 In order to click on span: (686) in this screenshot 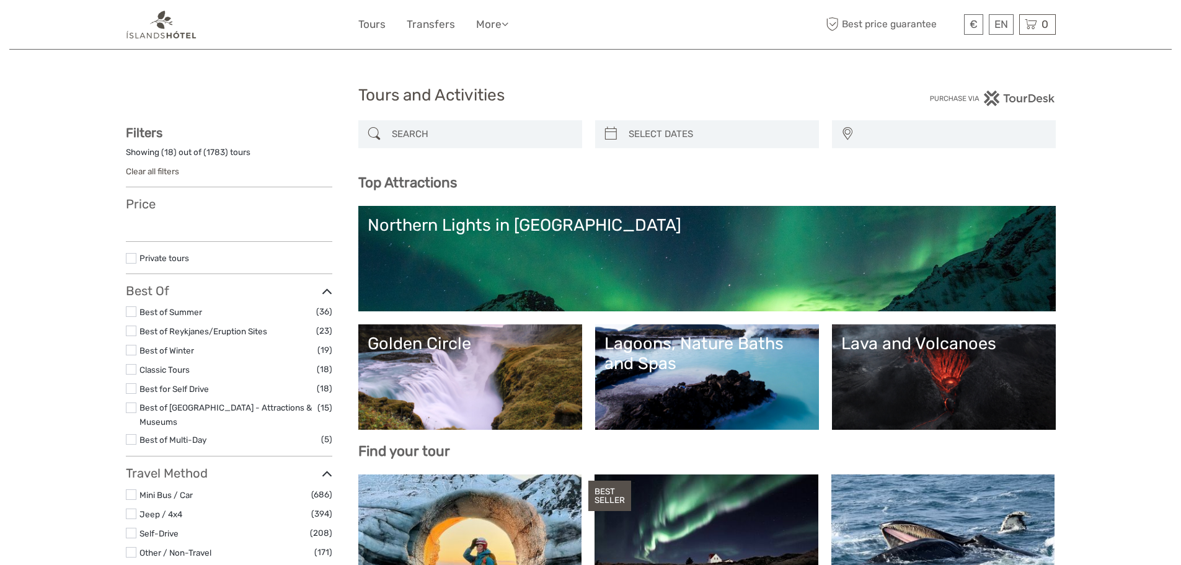, I will do `click(322, 494)`.